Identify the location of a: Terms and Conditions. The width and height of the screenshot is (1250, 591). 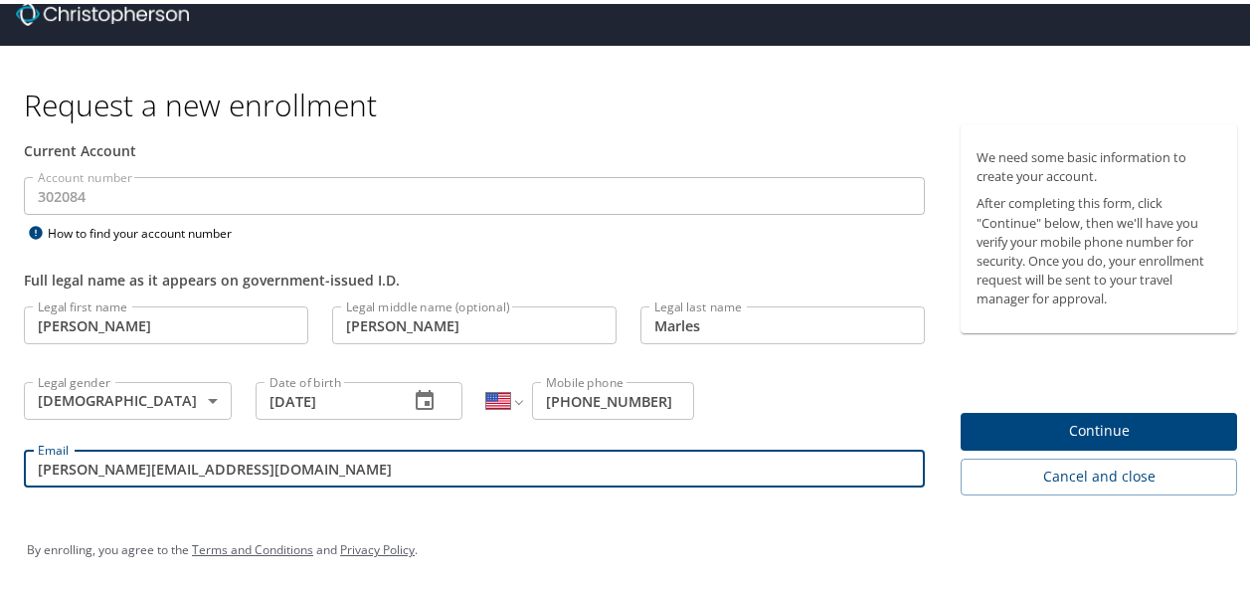
(253, 545).